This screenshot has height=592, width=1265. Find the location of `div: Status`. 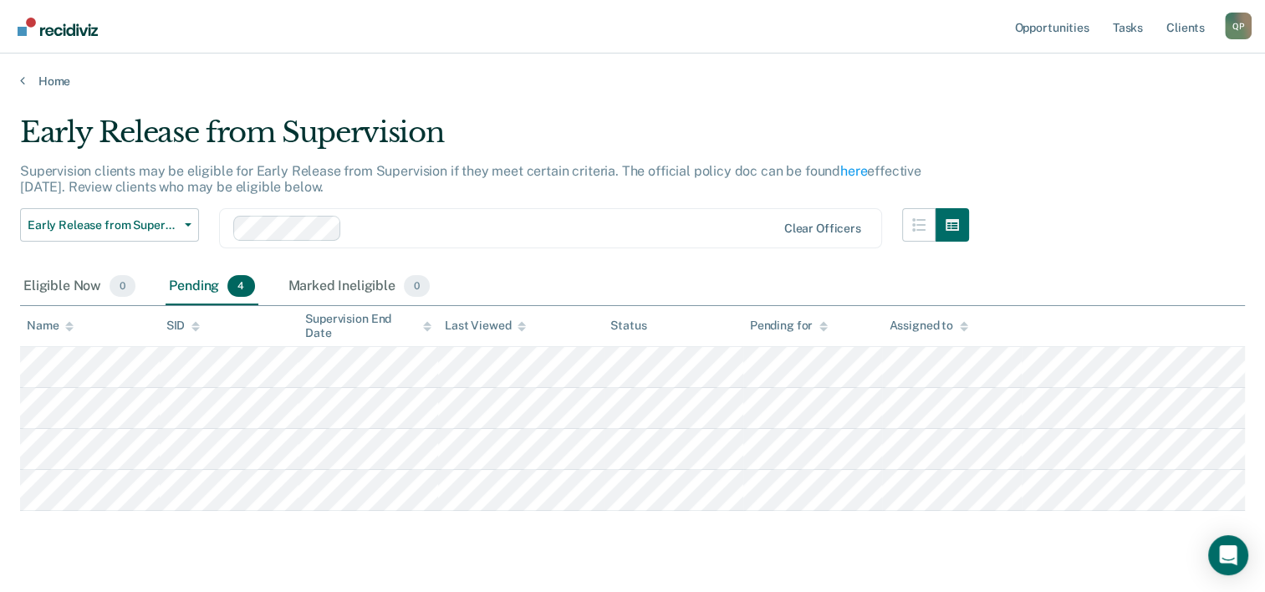

div: Status is located at coordinates (628, 325).